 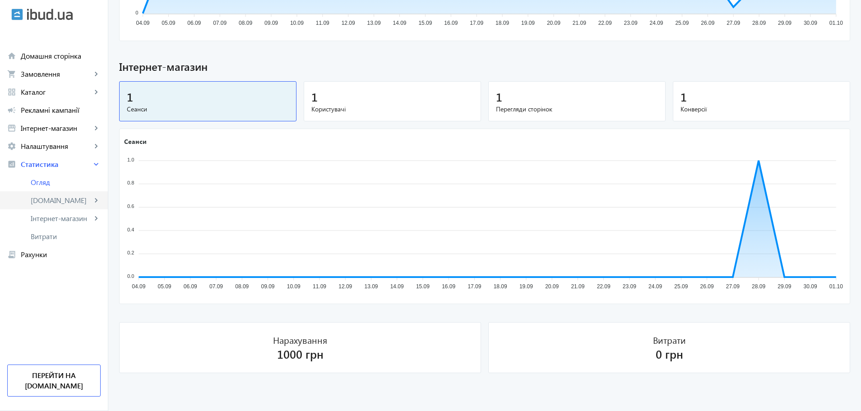 I want to click on span: Замовлення, so click(x=56, y=74).